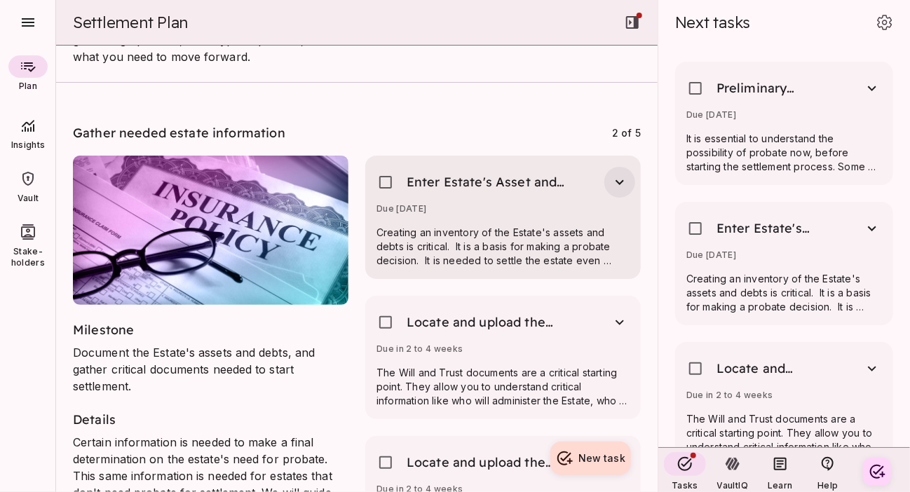  I want to click on span: Milestone, so click(103, 329).